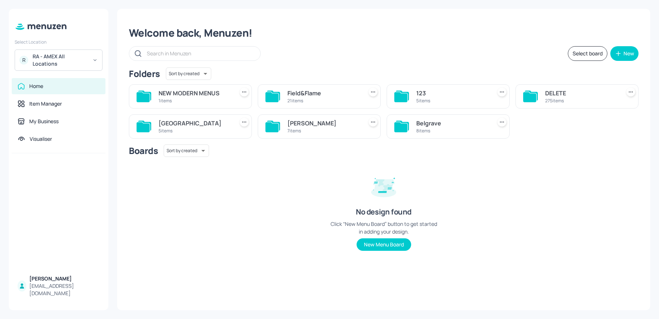 The image size is (659, 319). What do you see at coordinates (36, 86) in the screenshot?
I see `div: Home` at bounding box center [36, 86].